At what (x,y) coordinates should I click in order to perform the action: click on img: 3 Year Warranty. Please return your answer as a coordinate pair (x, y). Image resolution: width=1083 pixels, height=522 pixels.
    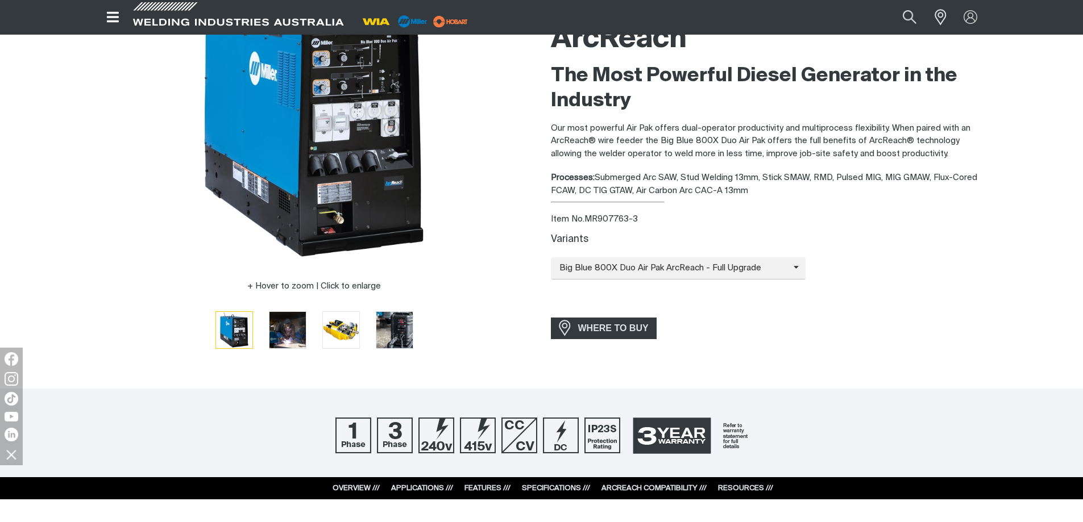
    Looking at the image, I should click on (686, 436).